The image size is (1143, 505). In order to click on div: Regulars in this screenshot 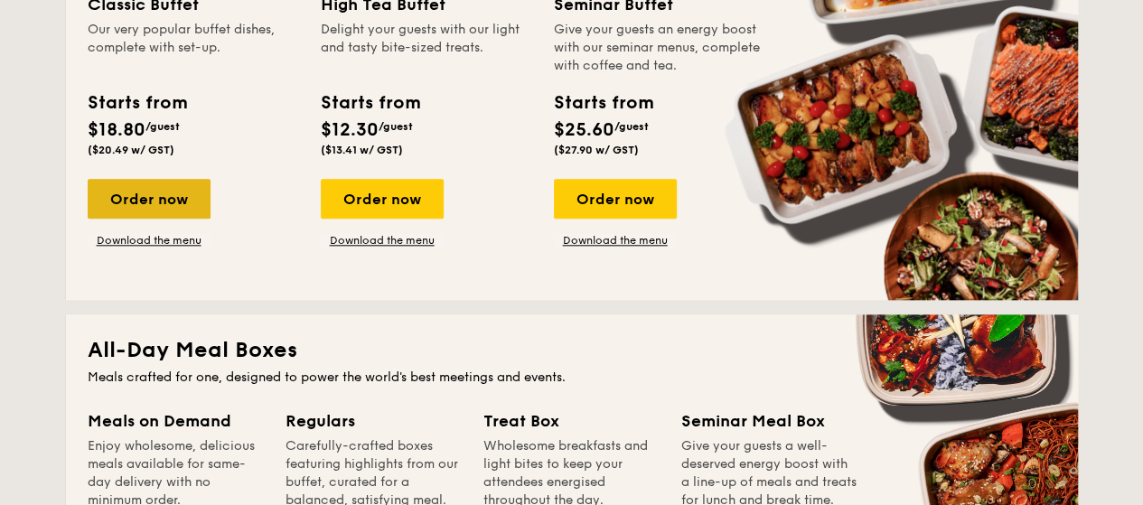, I will do `click(373, 421)`.